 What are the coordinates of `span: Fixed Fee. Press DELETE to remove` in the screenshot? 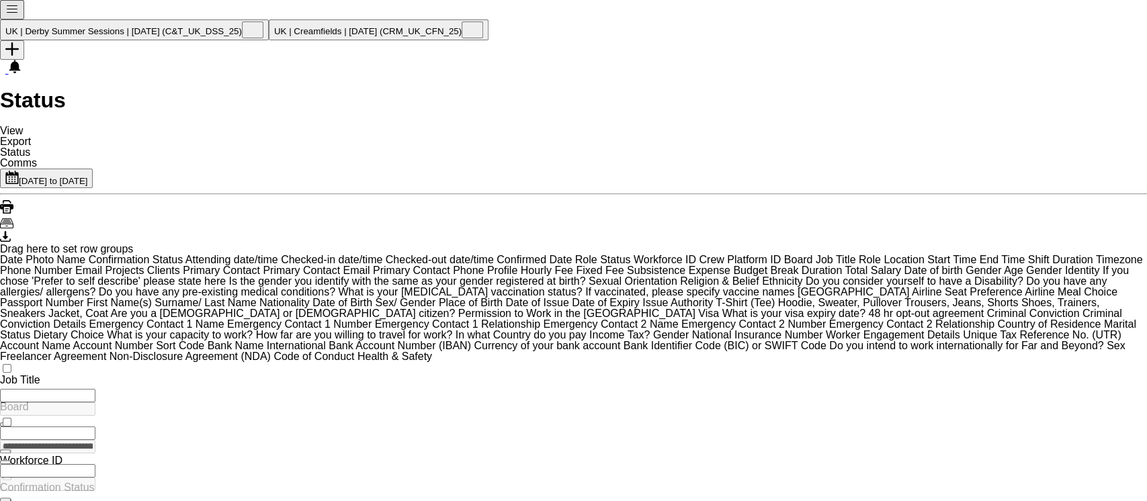 It's located at (601, 270).